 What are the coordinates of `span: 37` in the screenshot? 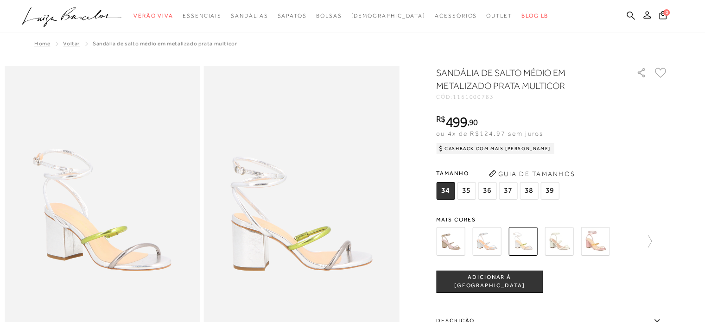 It's located at (508, 191).